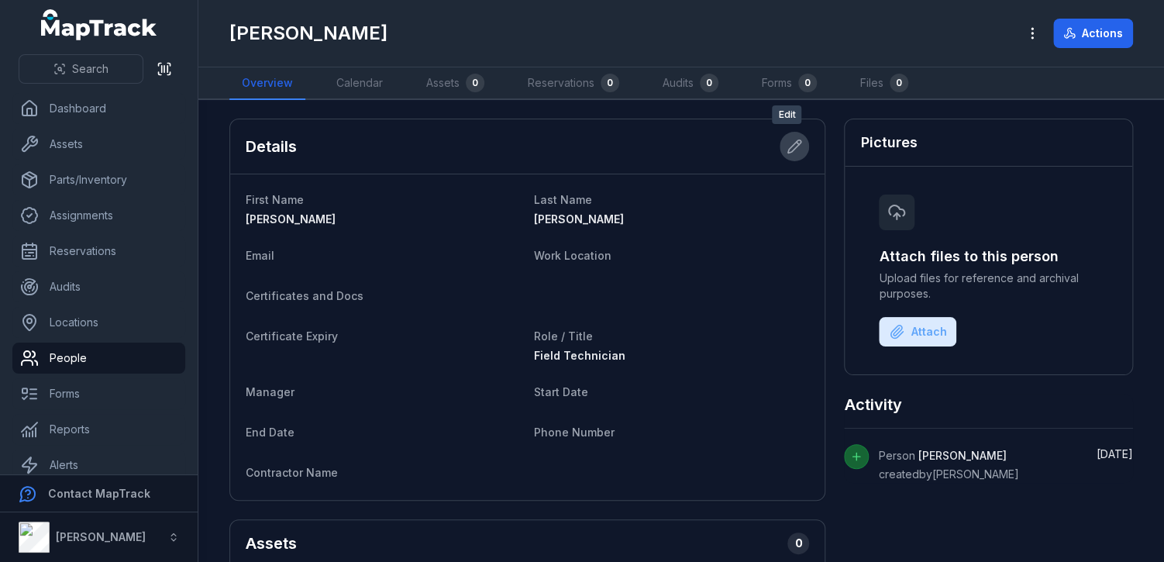 This screenshot has width=1164, height=562. I want to click on span: Work Location, so click(573, 255).